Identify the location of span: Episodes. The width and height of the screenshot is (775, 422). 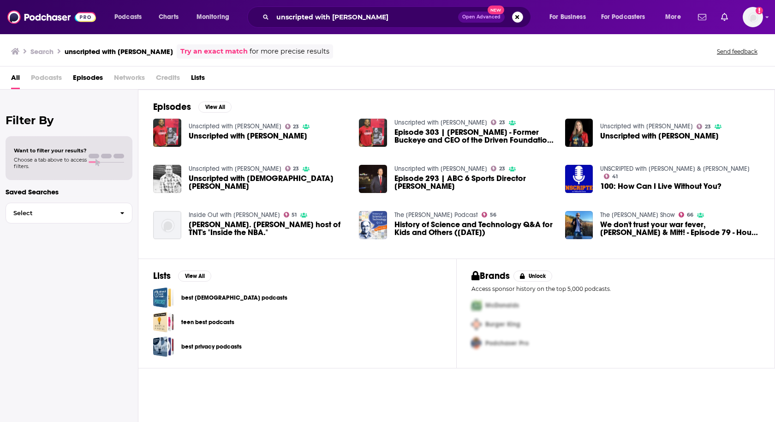
(88, 79).